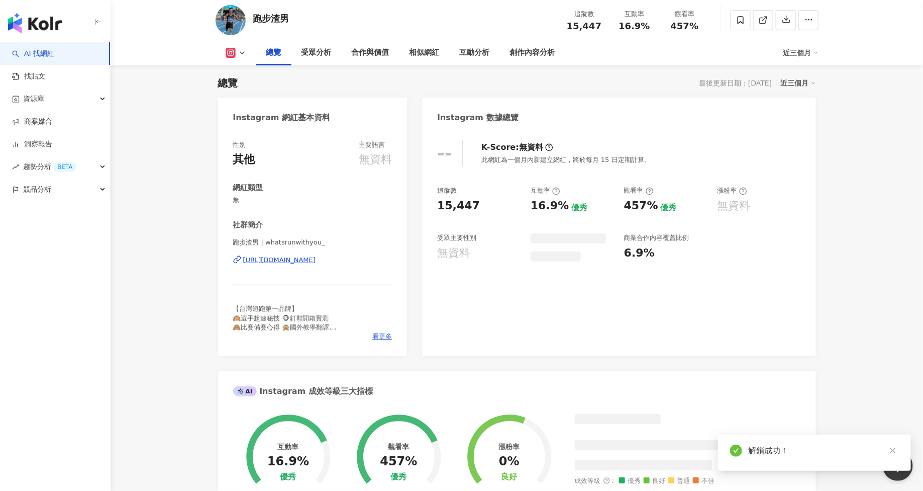 The width and height of the screenshot is (923, 491). What do you see at coordinates (685, 26) in the screenshot?
I see `span: 457%` at bounding box center [685, 26].